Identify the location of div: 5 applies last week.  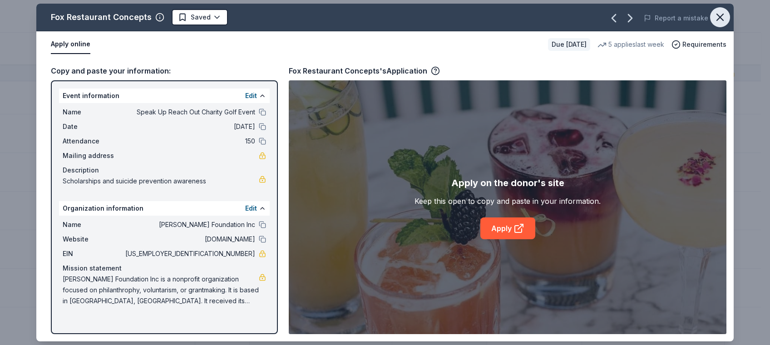
(630, 44).